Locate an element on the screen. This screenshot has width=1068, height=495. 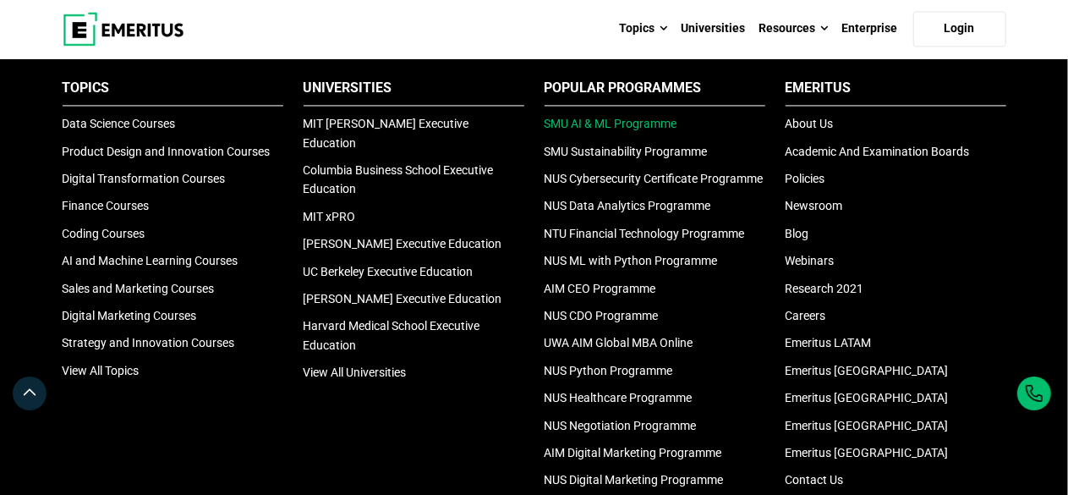
a: AIM Digital Marketing Programme is located at coordinates (633, 452).